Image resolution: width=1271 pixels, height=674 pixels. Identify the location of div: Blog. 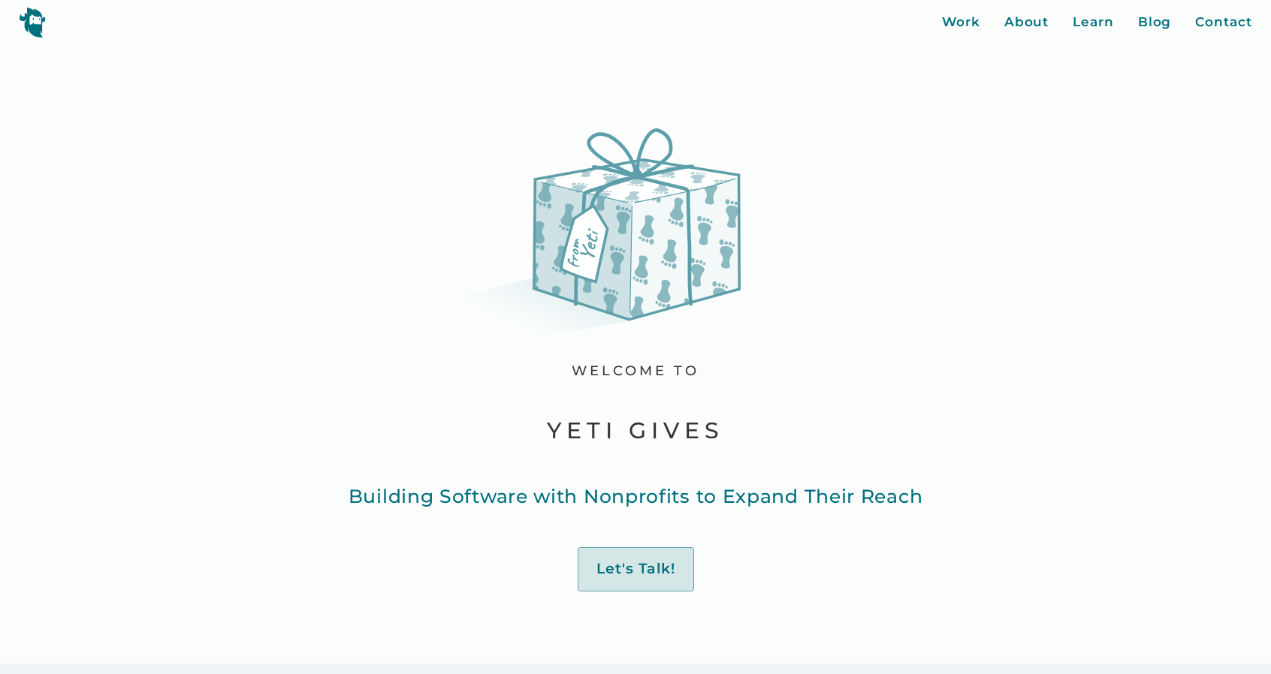
(1154, 23).